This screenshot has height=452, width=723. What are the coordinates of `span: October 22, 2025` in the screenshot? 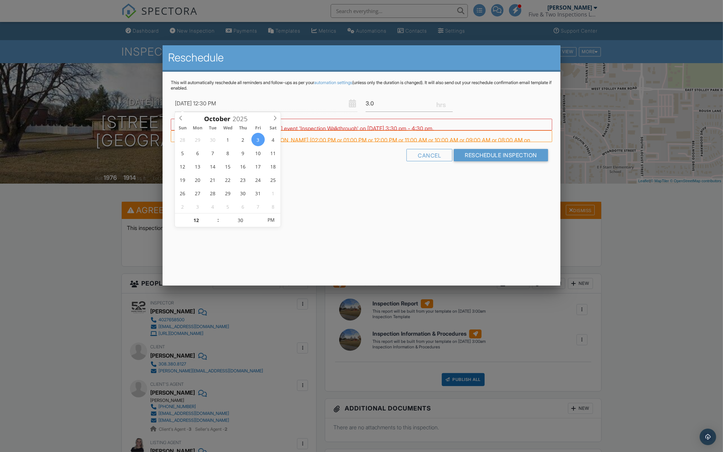 It's located at (228, 179).